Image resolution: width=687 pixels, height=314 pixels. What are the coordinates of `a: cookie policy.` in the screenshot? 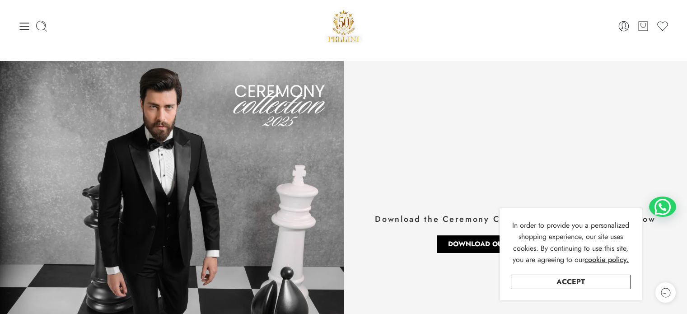 It's located at (607, 260).